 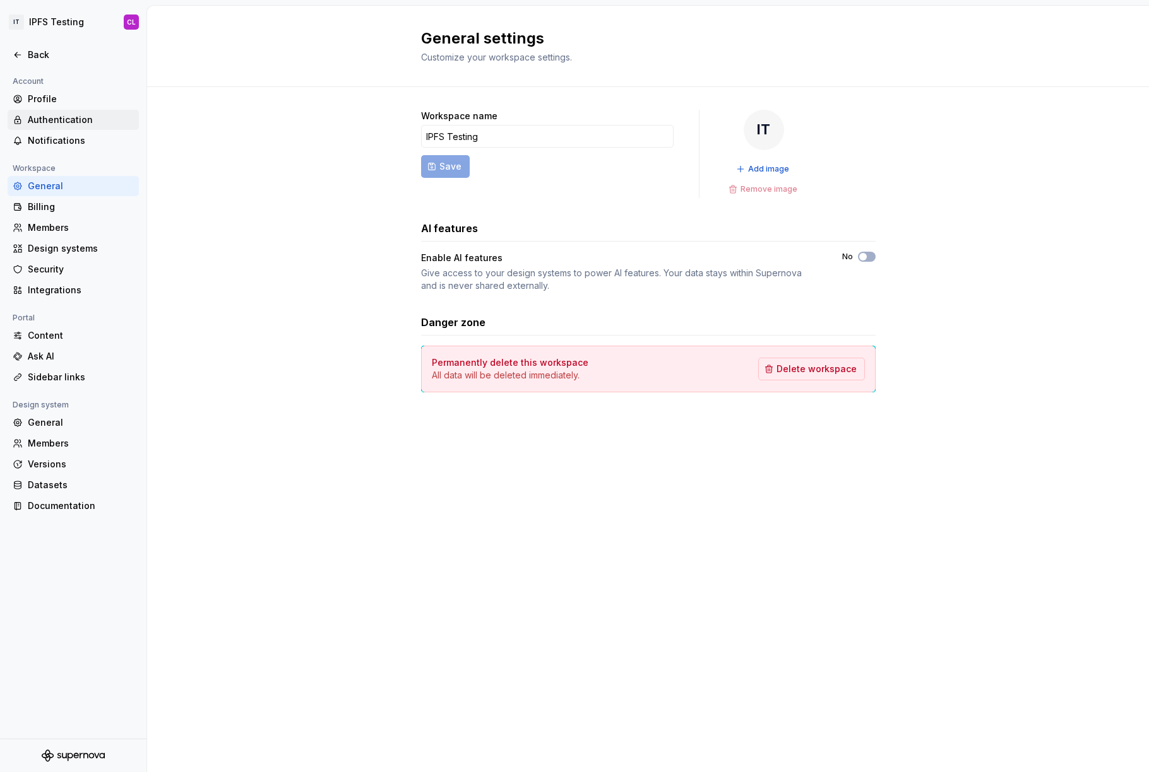 What do you see at coordinates (453, 322) in the screenshot?
I see `h3: Danger zone` at bounding box center [453, 322].